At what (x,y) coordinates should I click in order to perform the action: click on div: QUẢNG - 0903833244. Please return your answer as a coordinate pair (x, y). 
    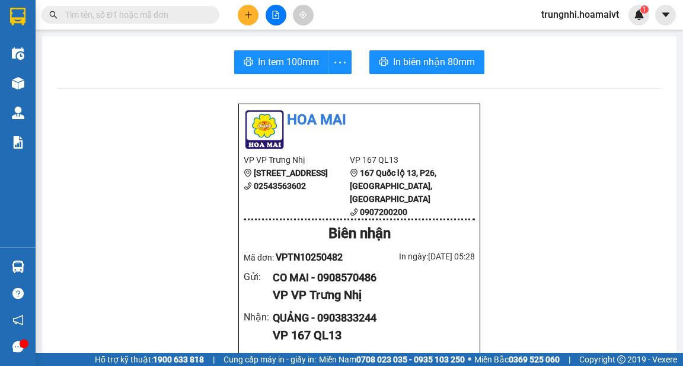
    Looking at the image, I should click on (369, 318).